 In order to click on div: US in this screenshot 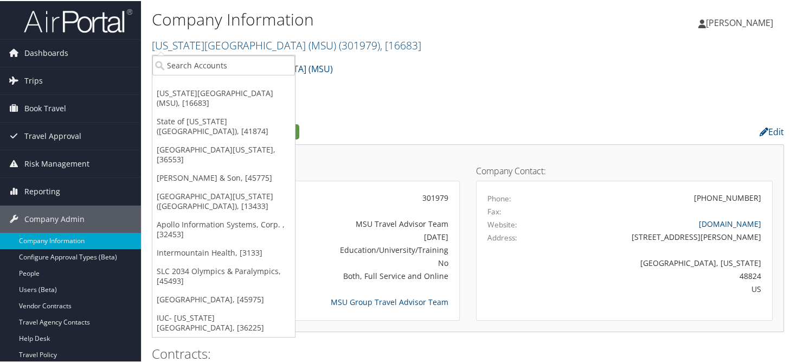, I will do `click(660, 287)`.